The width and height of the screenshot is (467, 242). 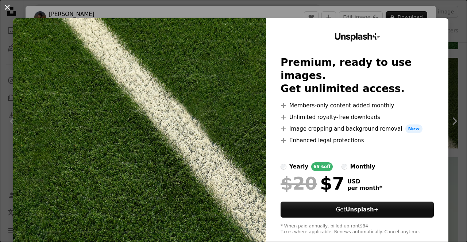 What do you see at coordinates (414, 129) in the screenshot?
I see `span: New` at bounding box center [414, 129].